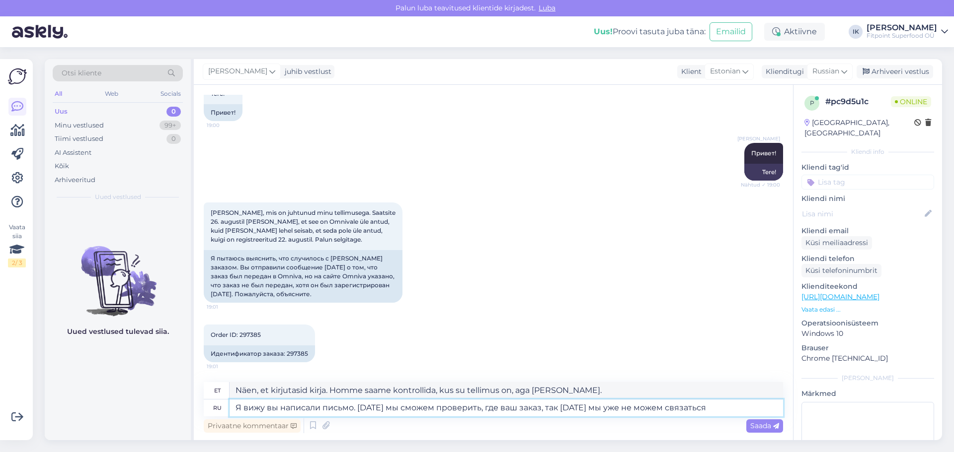  What do you see at coordinates (547, 8) in the screenshot?
I see `span: Luba` at bounding box center [547, 8].